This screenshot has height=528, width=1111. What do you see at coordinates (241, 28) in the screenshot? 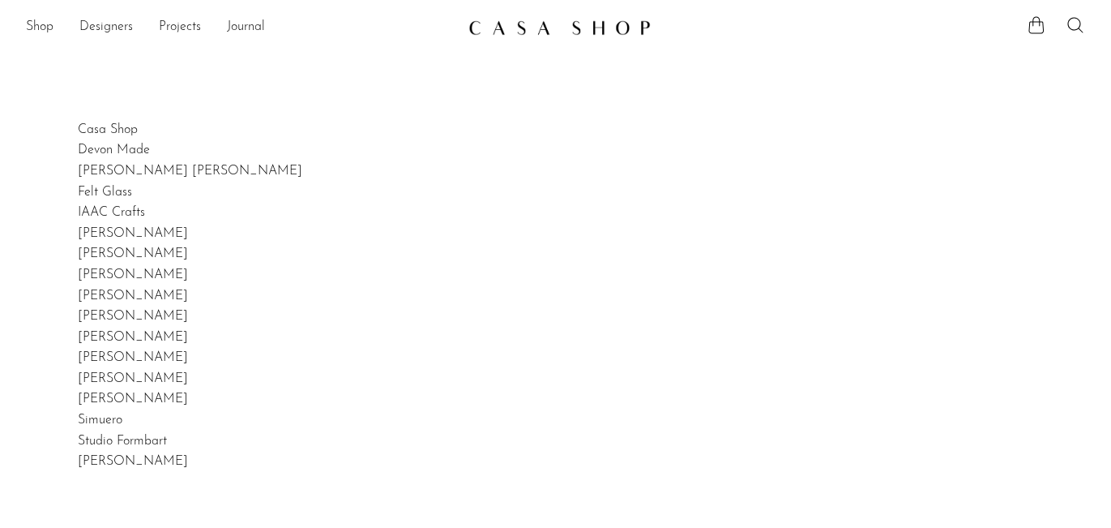
I see `ul: NEW HEADER MENU` at bounding box center [241, 28].